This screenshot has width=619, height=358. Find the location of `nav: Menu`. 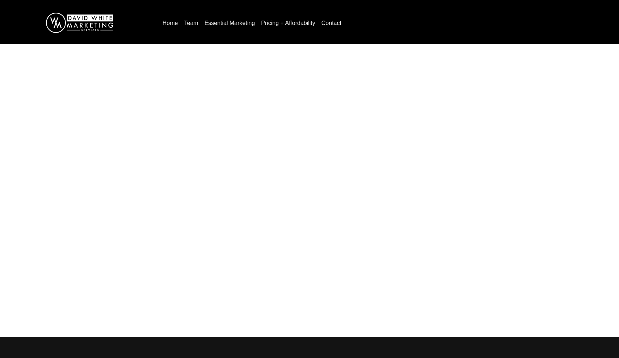

nav: Menu is located at coordinates (382, 23).